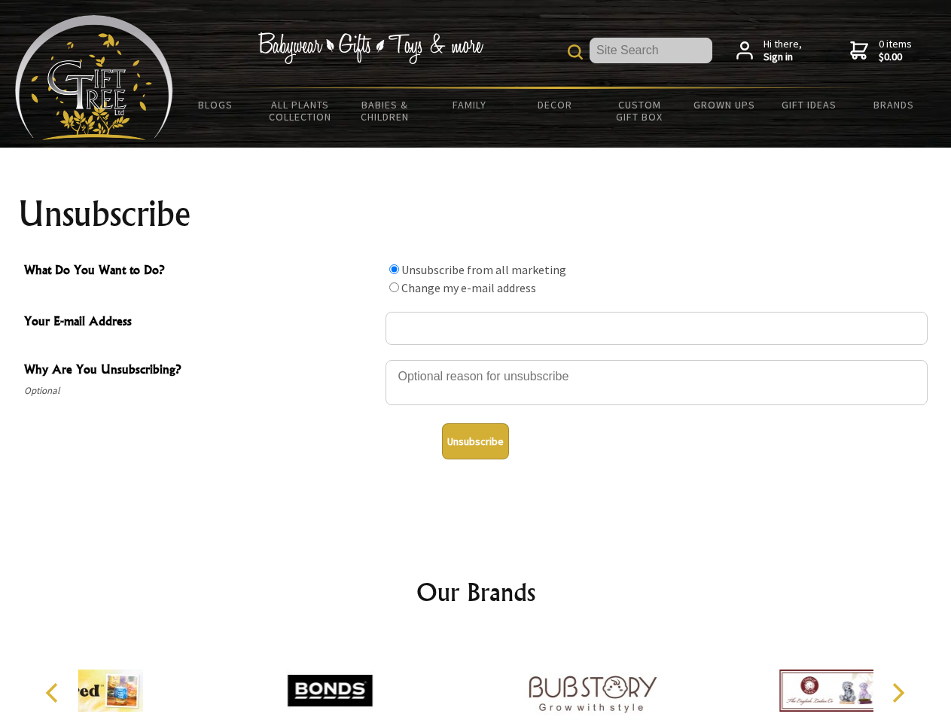  What do you see at coordinates (554, 105) in the screenshot?
I see `a: Decor` at bounding box center [554, 105].